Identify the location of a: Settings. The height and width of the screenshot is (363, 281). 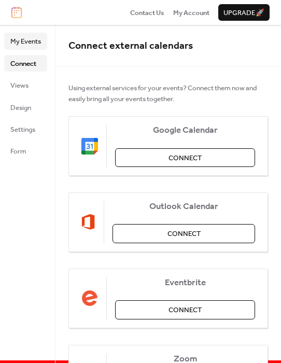
(25, 129).